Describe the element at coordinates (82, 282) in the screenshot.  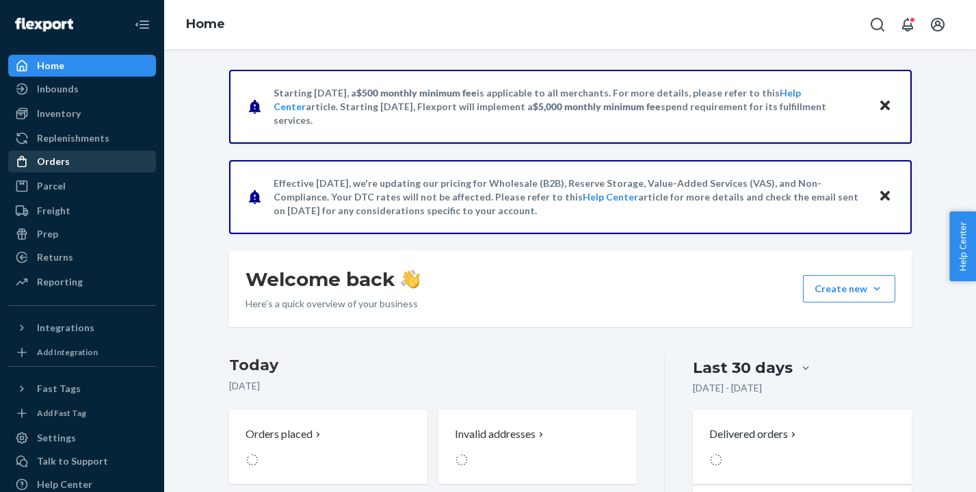
I see `a: Reporting` at that location.